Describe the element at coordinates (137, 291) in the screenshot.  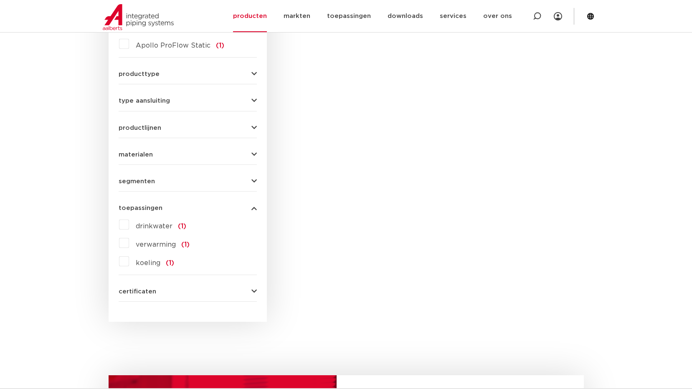
I see `span: certificaten` at that location.